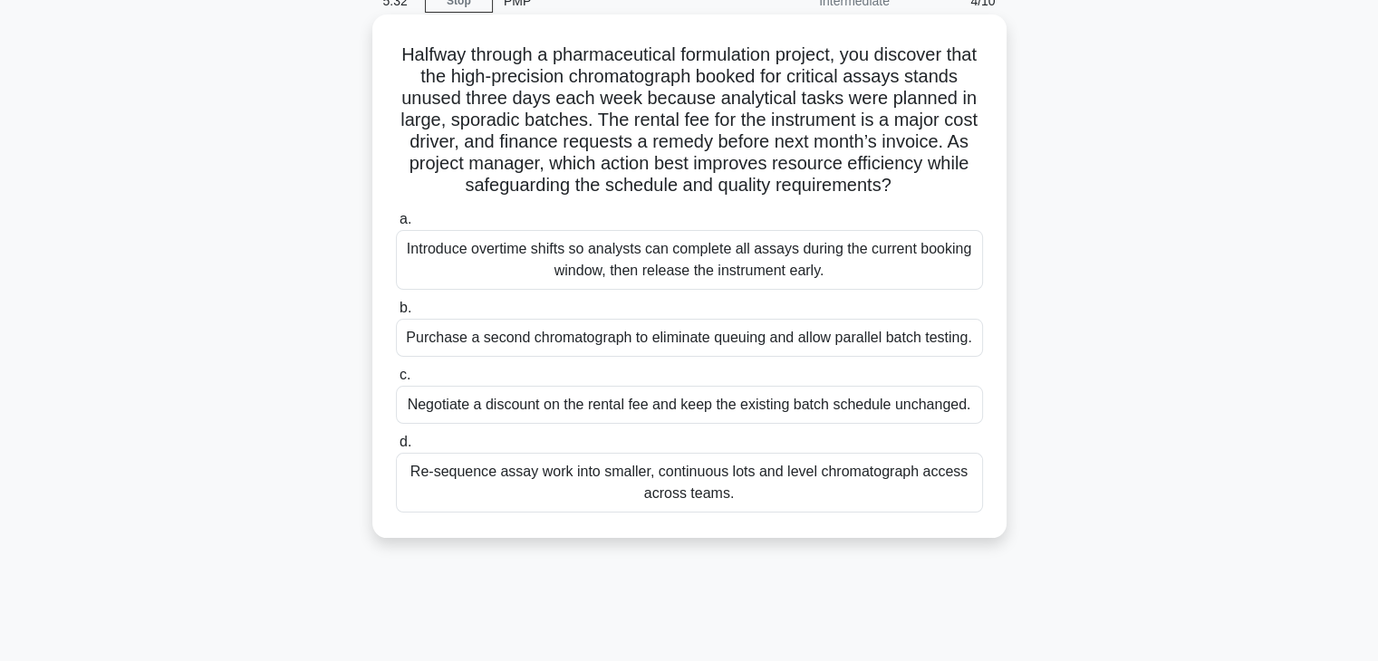  What do you see at coordinates (405, 441) in the screenshot?
I see `span: d.` at bounding box center [405, 441].